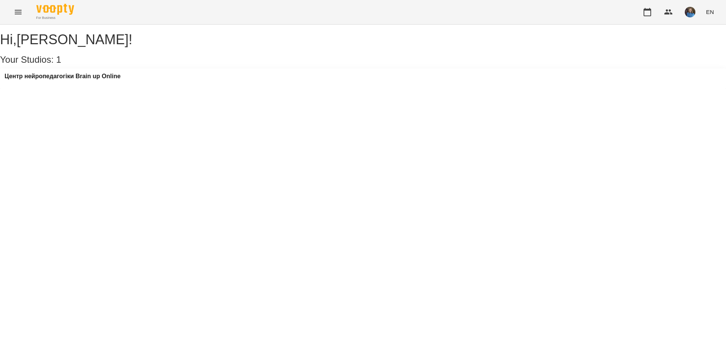 The image size is (726, 339). Describe the element at coordinates (690, 12) in the screenshot. I see `img: 13174aa8652360093852c11f6c31f626.jpg` at that location.